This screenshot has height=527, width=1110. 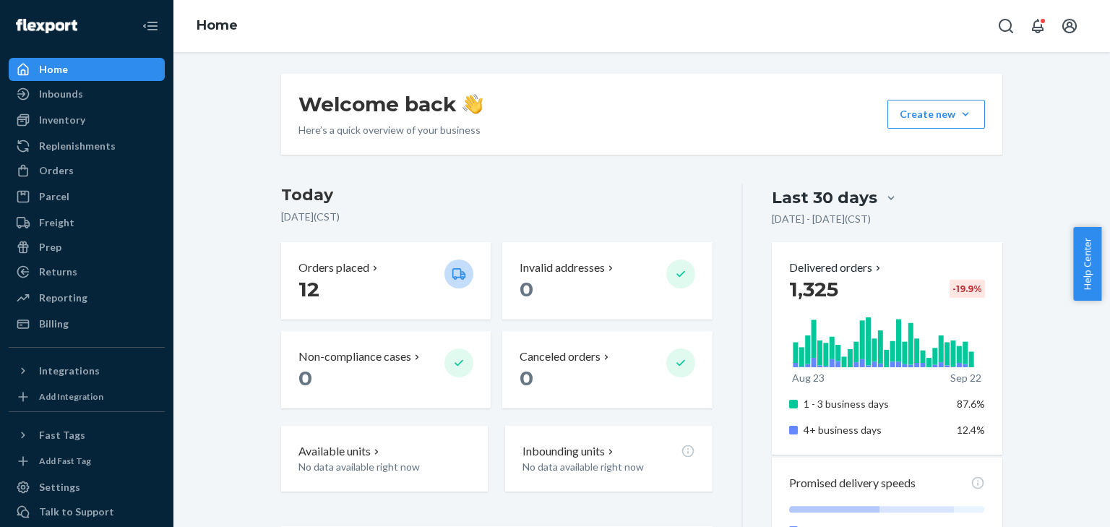 What do you see at coordinates (936, 114) in the screenshot?
I see `button: Create new` at bounding box center [936, 114].